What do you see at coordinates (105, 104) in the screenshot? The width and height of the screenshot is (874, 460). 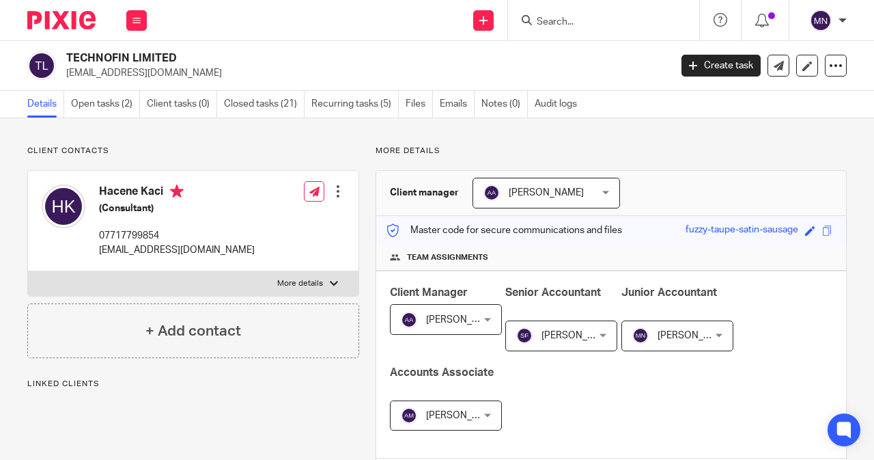 I see `a: Open tasks (2)` at bounding box center [105, 104].